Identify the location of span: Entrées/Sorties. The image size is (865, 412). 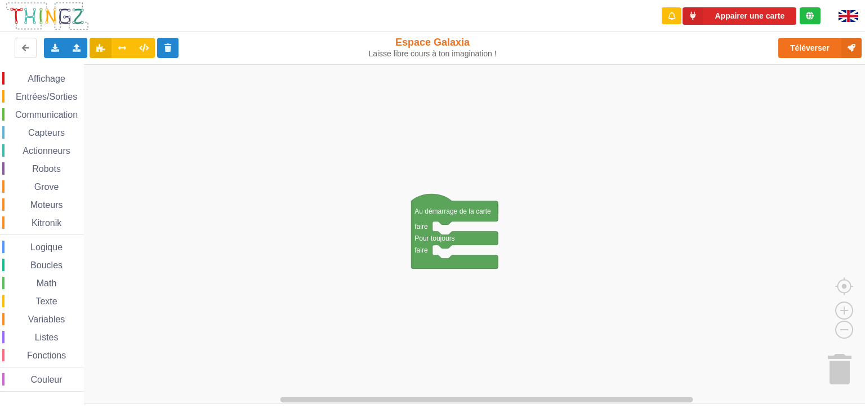
(46, 96).